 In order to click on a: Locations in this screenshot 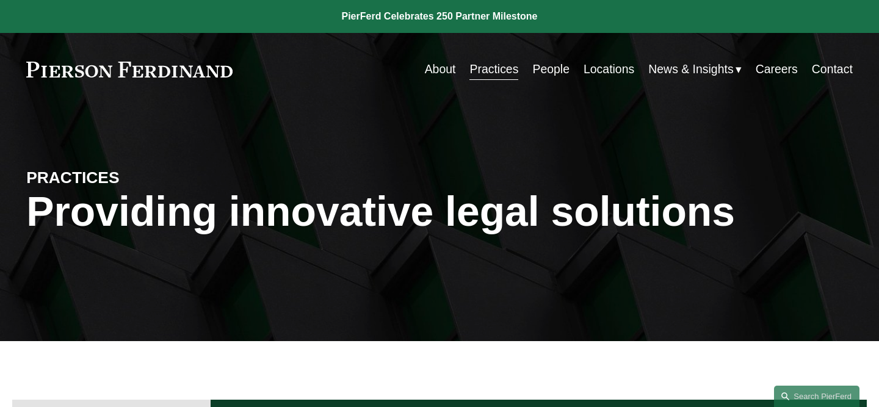, I will do `click(608, 69)`.